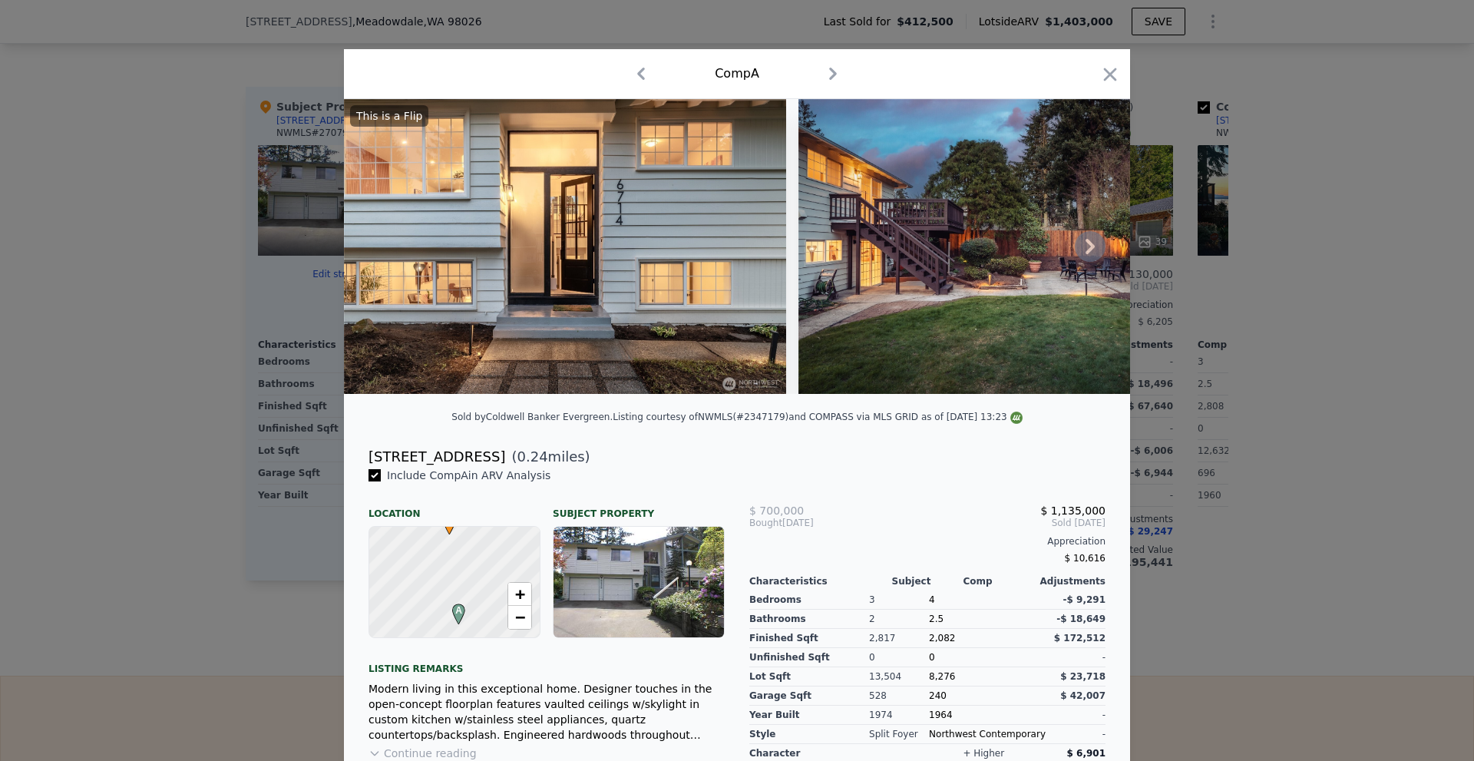 The height and width of the screenshot is (761, 1474). Describe the element at coordinates (899, 676) in the screenshot. I see `div: 13,504` at that location.